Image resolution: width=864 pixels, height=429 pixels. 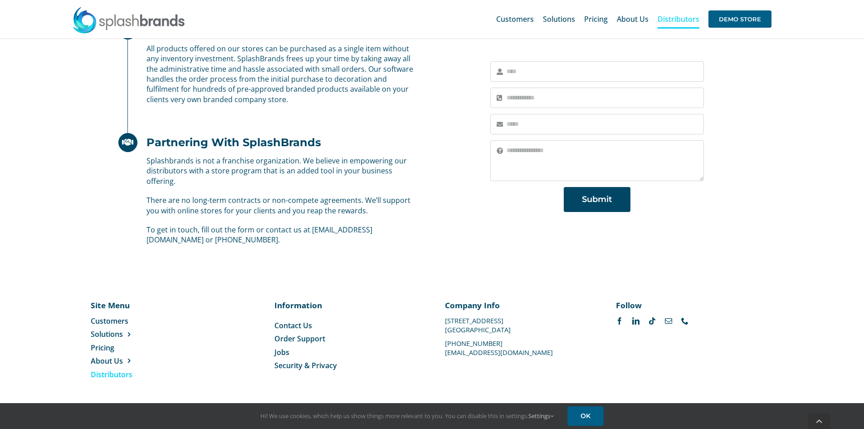 What do you see at coordinates (137, 361) in the screenshot?
I see `a: About Us` at bounding box center [137, 361].